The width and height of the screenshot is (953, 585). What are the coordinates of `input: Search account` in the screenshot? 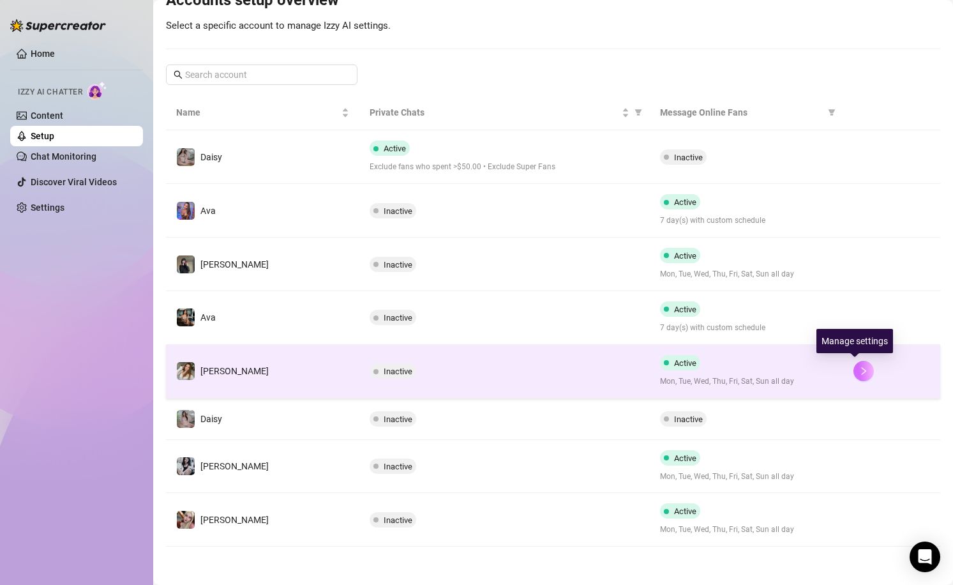 It's located at (262, 75).